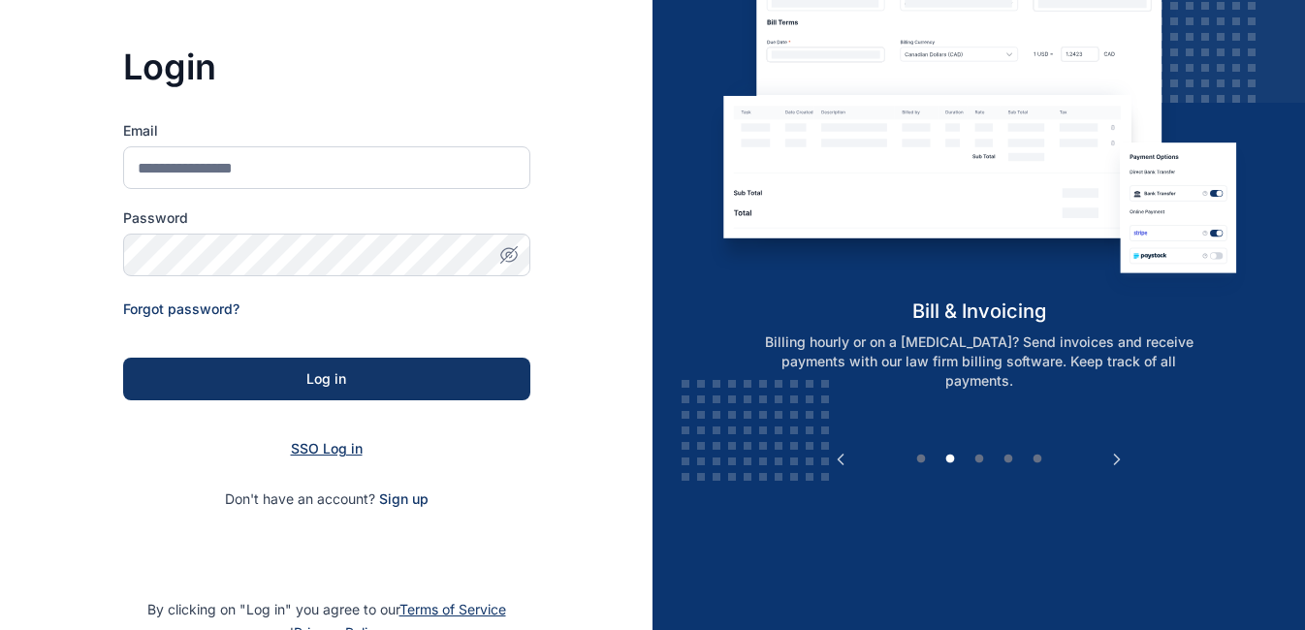 This screenshot has height=630, width=1305. Describe the element at coordinates (327, 379) in the screenshot. I see `button: Log in` at that location.